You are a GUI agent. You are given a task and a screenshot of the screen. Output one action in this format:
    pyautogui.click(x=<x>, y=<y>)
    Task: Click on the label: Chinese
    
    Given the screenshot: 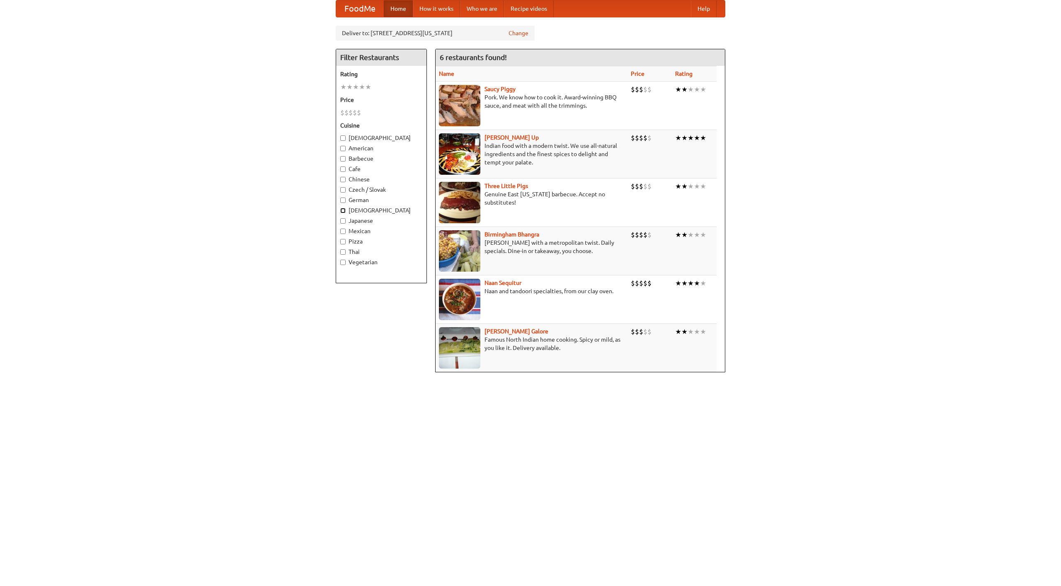 What is the action you would take?
    pyautogui.click(x=381, y=179)
    